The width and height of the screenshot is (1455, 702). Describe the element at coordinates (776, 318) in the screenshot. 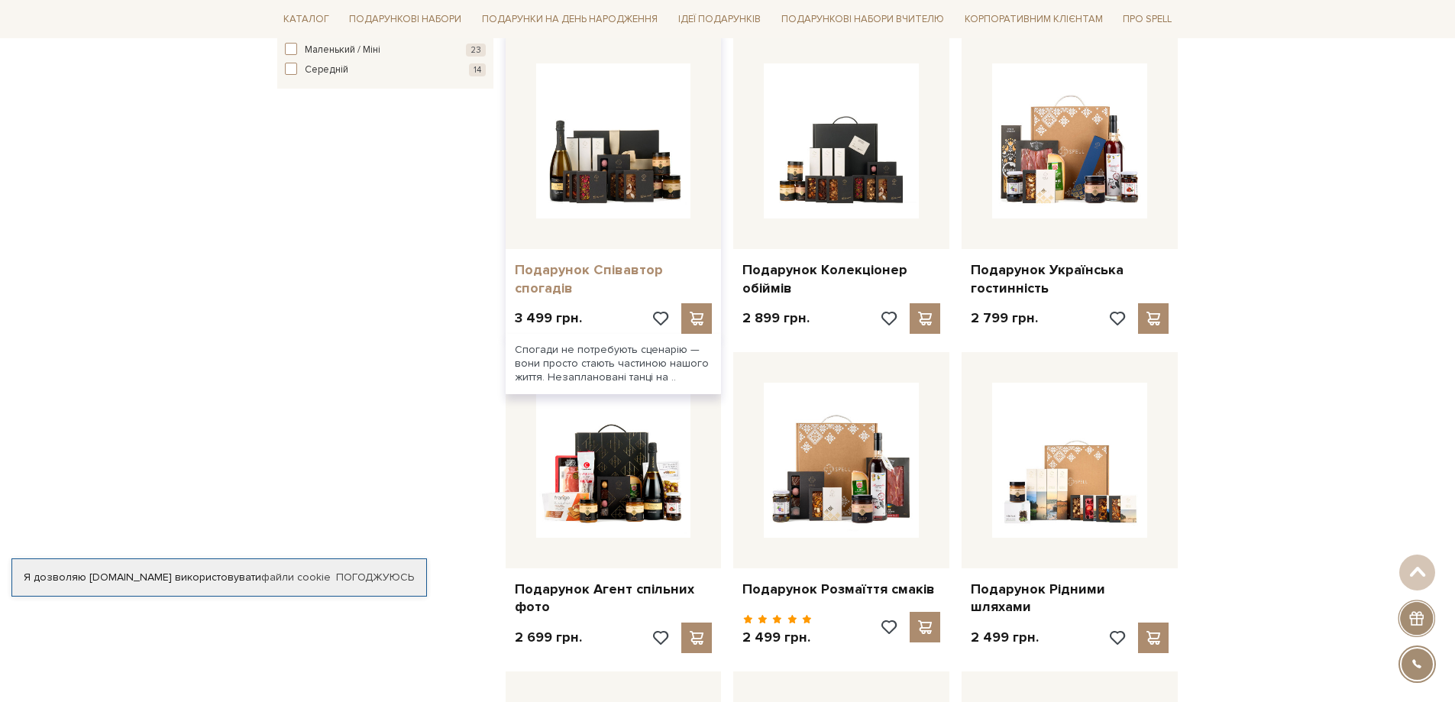

I see `p: 2 899 грн.` at that location.